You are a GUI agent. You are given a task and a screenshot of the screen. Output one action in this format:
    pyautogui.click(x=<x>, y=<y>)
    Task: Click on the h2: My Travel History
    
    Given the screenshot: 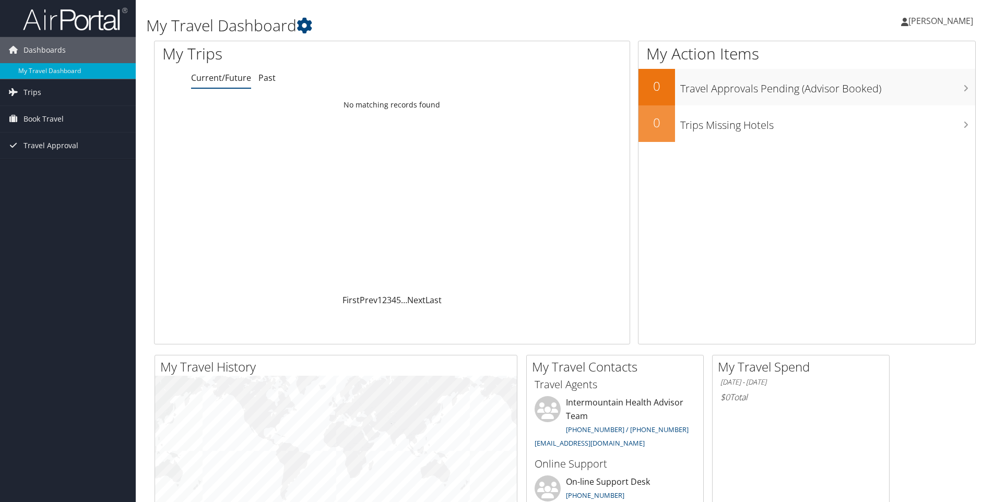 What is the action you would take?
    pyautogui.click(x=338, y=367)
    